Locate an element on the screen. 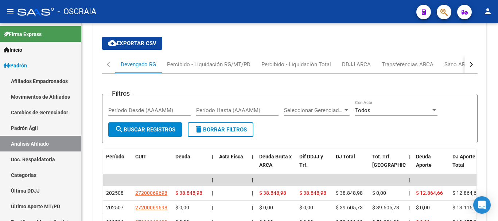 This screenshot has height=221, width=498. datatable-header-cell: CUIT is located at coordinates (152, 165).